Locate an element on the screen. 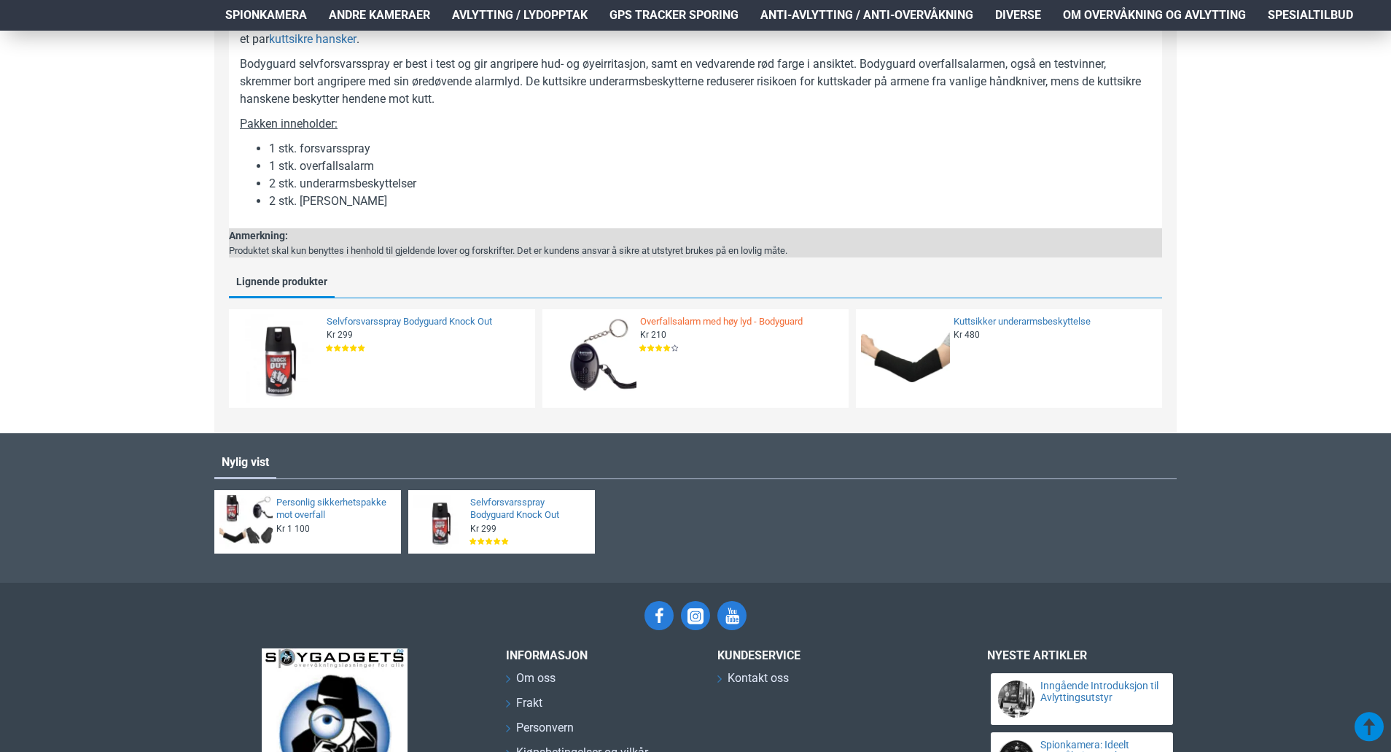  h3: Nyeste artikler is located at coordinates (1082, 655).